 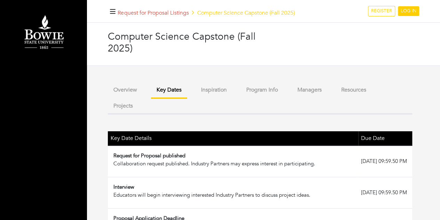 What do you see at coordinates (385, 138) in the screenshot?
I see `th: Due Date` at bounding box center [385, 138].